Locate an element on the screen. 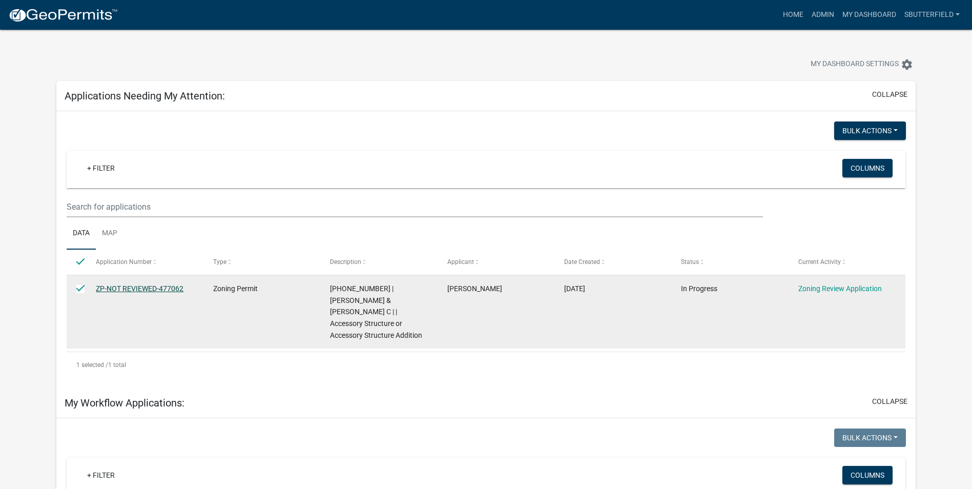  datatable-header-cell: Description is located at coordinates (379, 262).